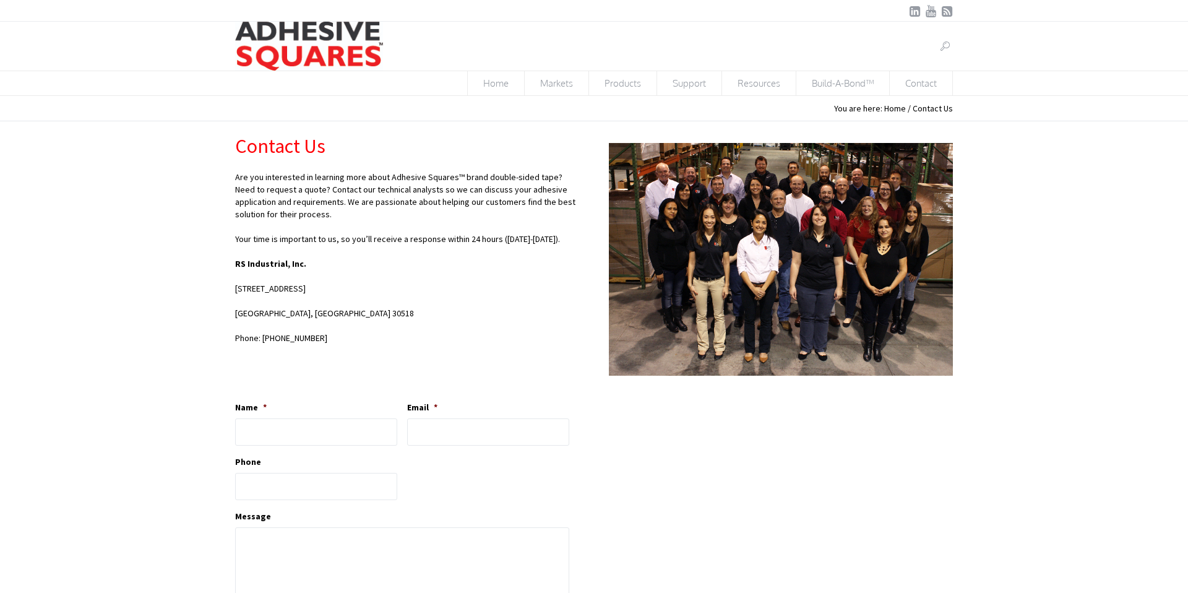  What do you see at coordinates (422, 407) in the screenshot?
I see `label: Email` at bounding box center [422, 407].